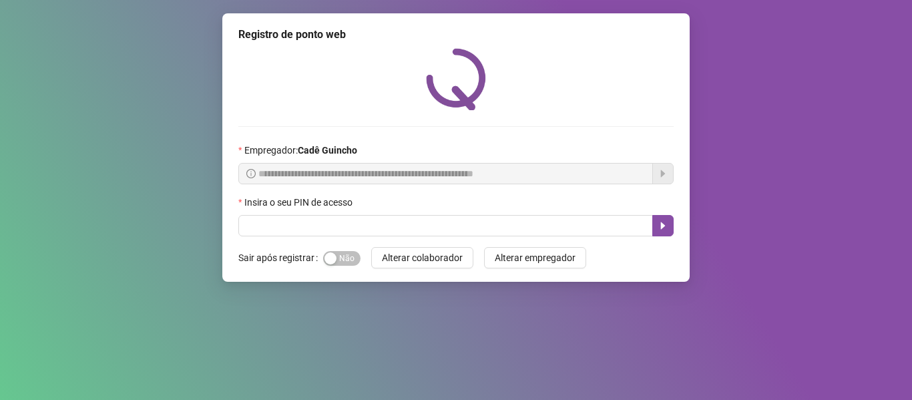 This screenshot has width=912, height=400. Describe the element at coordinates (300, 202) in the screenshot. I see `label: Insira o seu PIN de acesso` at that location.